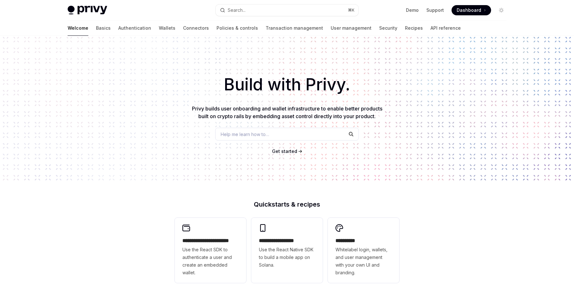  I want to click on a: Transaction management, so click(294, 28).